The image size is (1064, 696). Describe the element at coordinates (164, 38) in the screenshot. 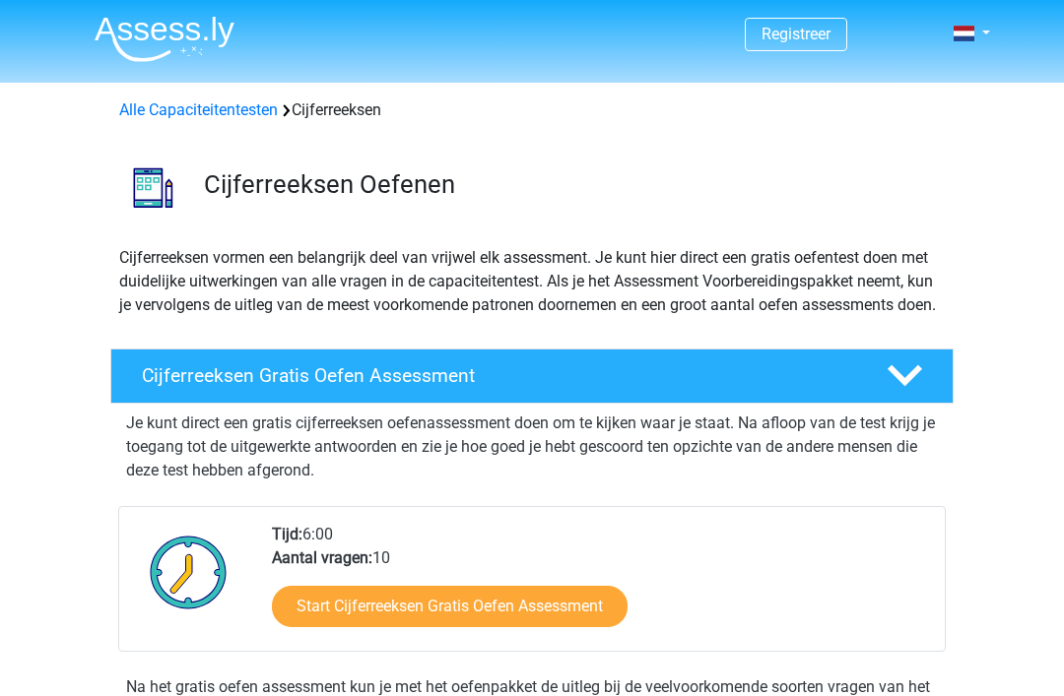

I see `img: Assessly` at that location.